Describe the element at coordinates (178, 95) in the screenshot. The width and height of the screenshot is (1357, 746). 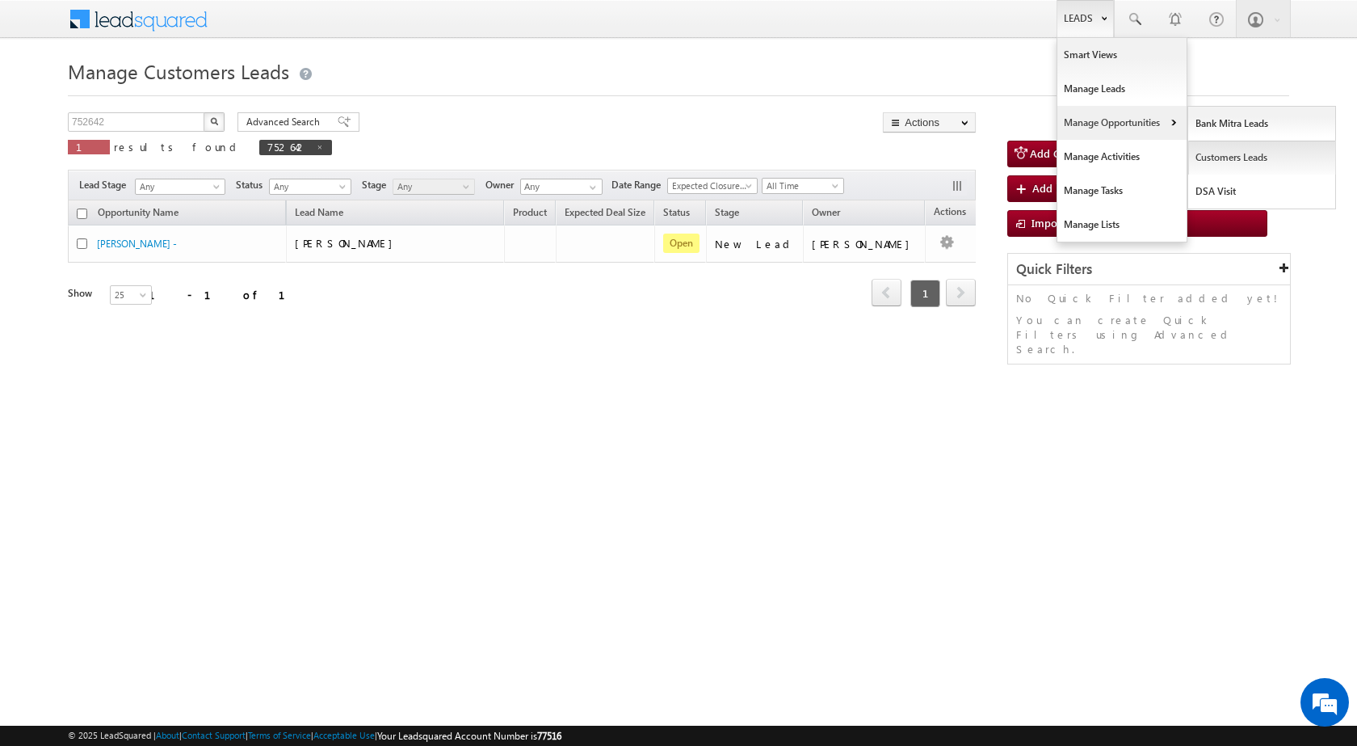
I see `div: Chat with us now` at that location.